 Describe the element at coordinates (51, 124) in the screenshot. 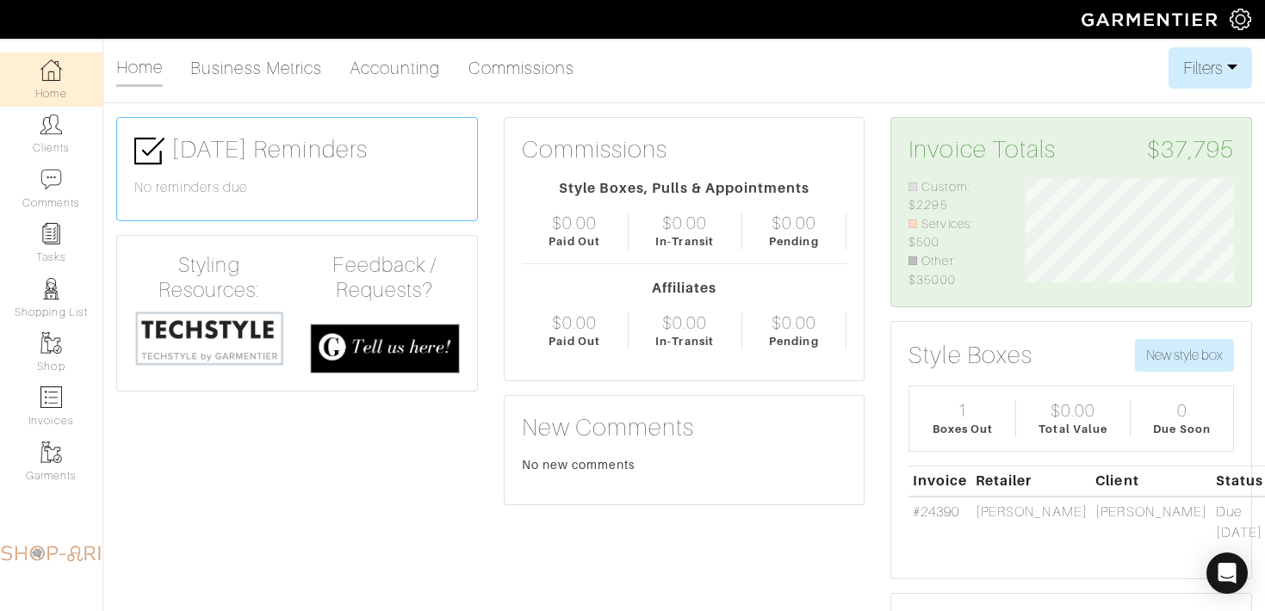

I see `img: clients-icon-6bae9207a08558b7cb47a8932f037763ab4055f8c8b6bfacd5dc20c3e0201464.png` at that location.